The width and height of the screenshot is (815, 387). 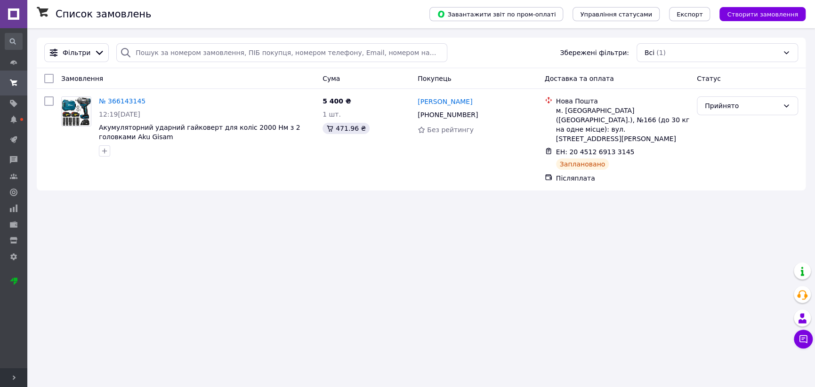 What do you see at coordinates (762, 14) in the screenshot?
I see `span: Створити замовлення` at bounding box center [762, 14].